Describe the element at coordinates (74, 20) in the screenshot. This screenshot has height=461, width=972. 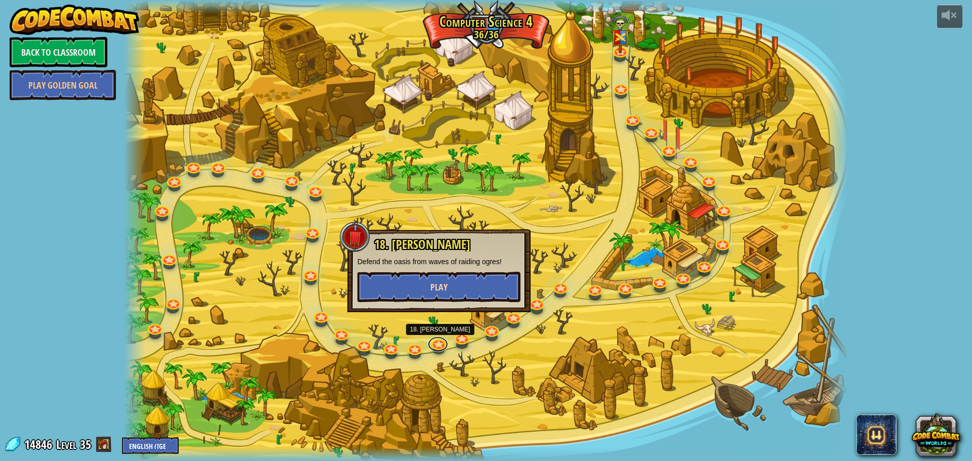
I see `img: CodeCombat - Learn how to code by playing a game` at that location.